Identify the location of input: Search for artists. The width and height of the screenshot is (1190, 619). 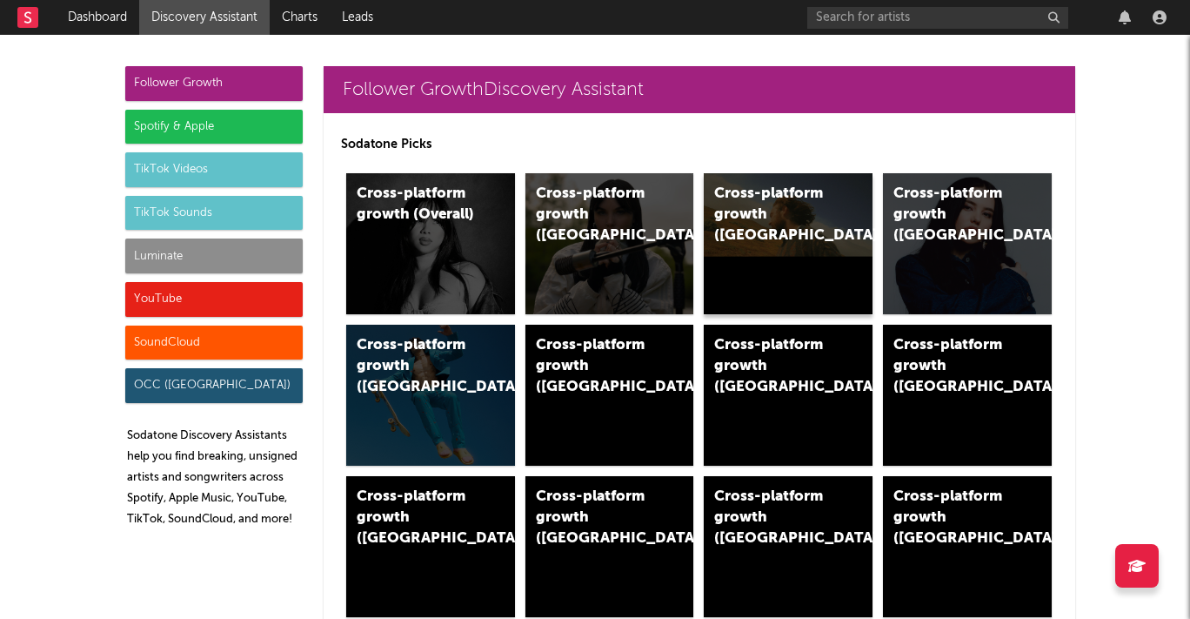
(938, 17).